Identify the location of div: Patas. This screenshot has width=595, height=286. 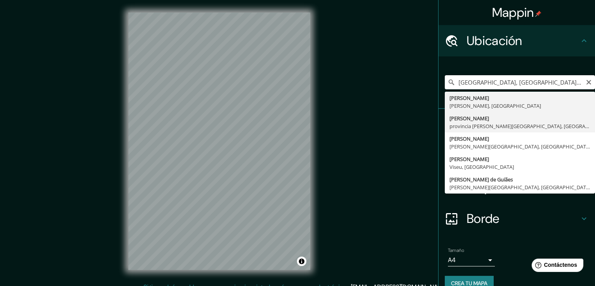
(517, 124).